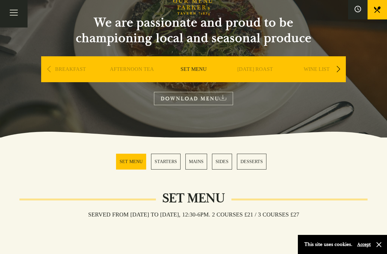  What do you see at coordinates (316, 79) in the screenshot?
I see `a: WINE LIST` at bounding box center [316, 79].